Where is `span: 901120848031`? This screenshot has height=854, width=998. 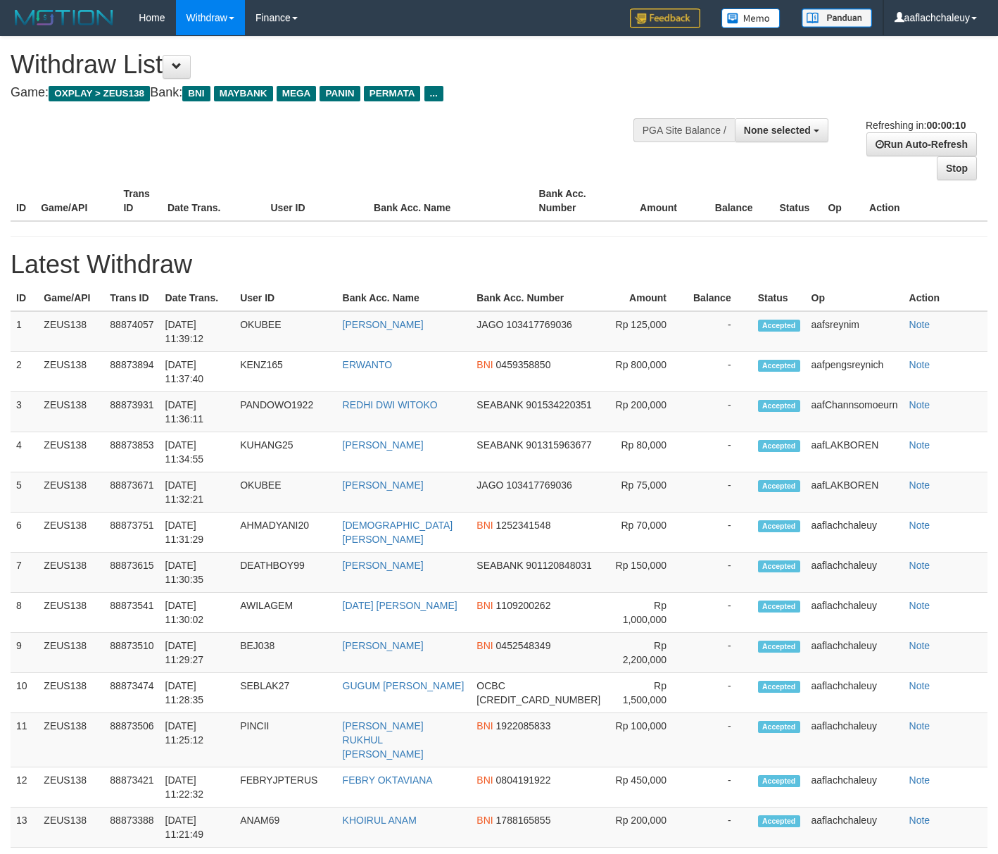 span: 901120848031 is located at coordinates (558, 565).